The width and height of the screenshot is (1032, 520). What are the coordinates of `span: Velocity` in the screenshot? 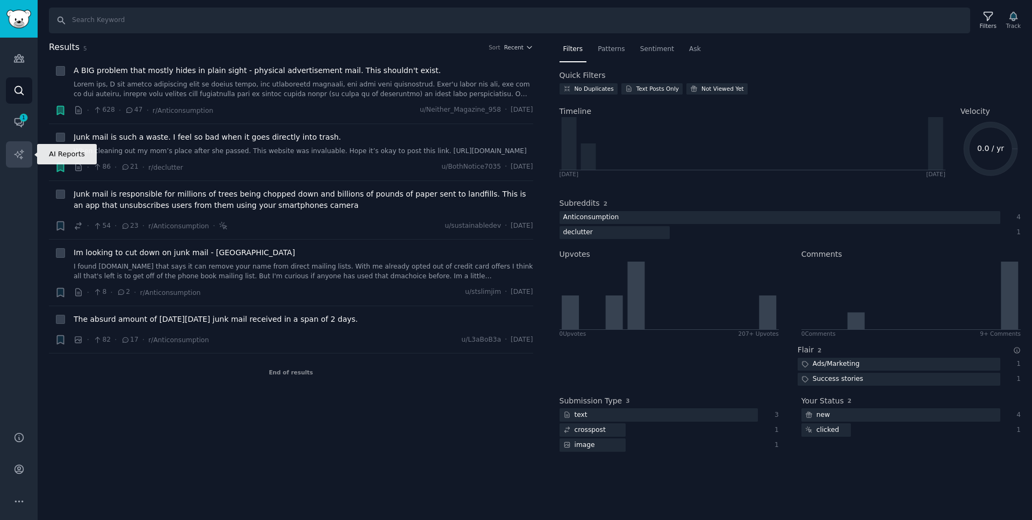 It's located at (975, 111).